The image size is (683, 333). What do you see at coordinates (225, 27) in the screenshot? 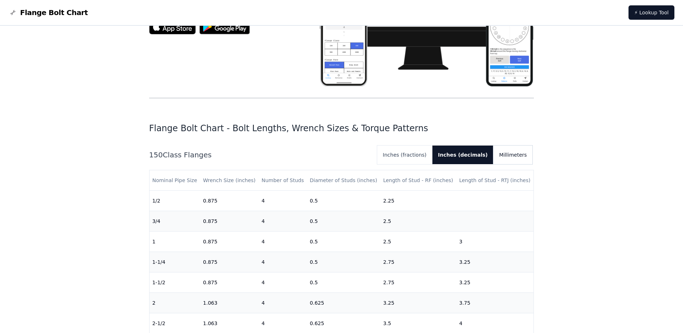
I see `img: Get it on Google Play` at bounding box center [225, 27].